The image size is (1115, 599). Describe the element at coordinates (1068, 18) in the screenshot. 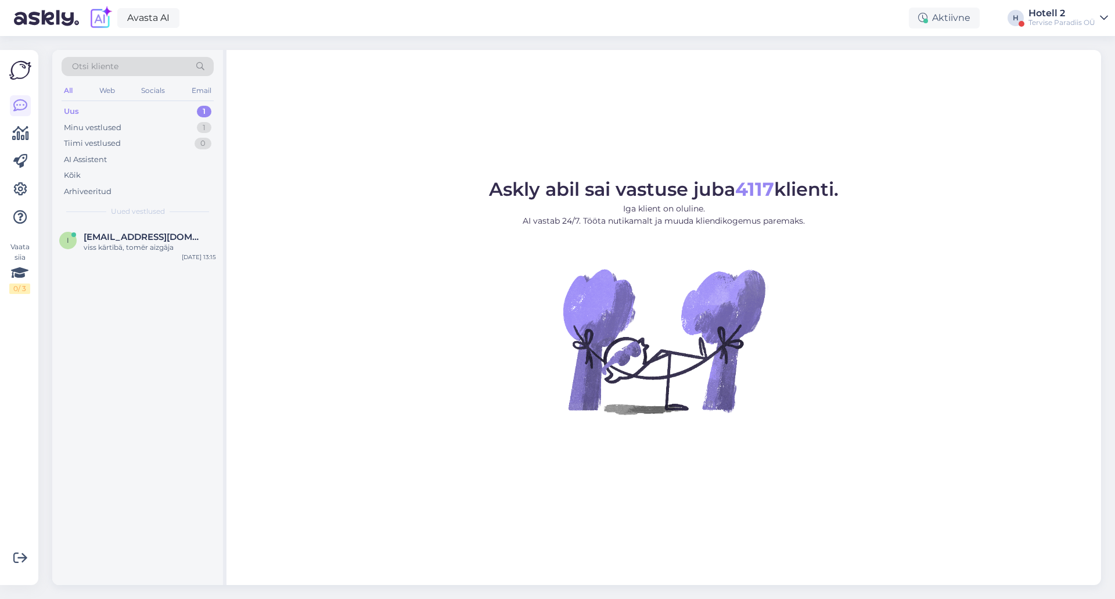

I see `a: Hotell 2Tervise Paradiis OÜ` at that location.